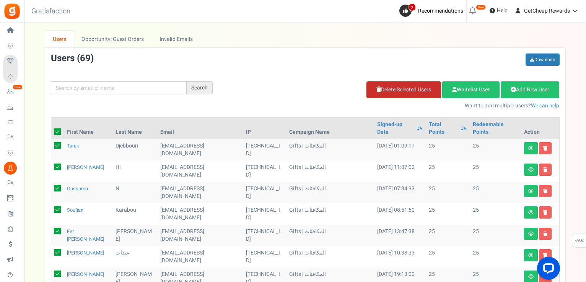  I want to click on a: Redeemable Points, so click(495, 128).